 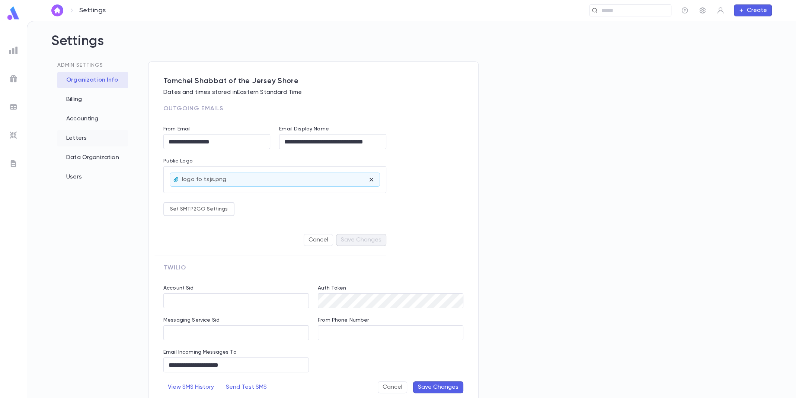 What do you see at coordinates (13, 163) in the screenshot?
I see `img: letters_grey.7941b92b52307dd3b8a917253454ce1c.svg` at bounding box center [13, 163].